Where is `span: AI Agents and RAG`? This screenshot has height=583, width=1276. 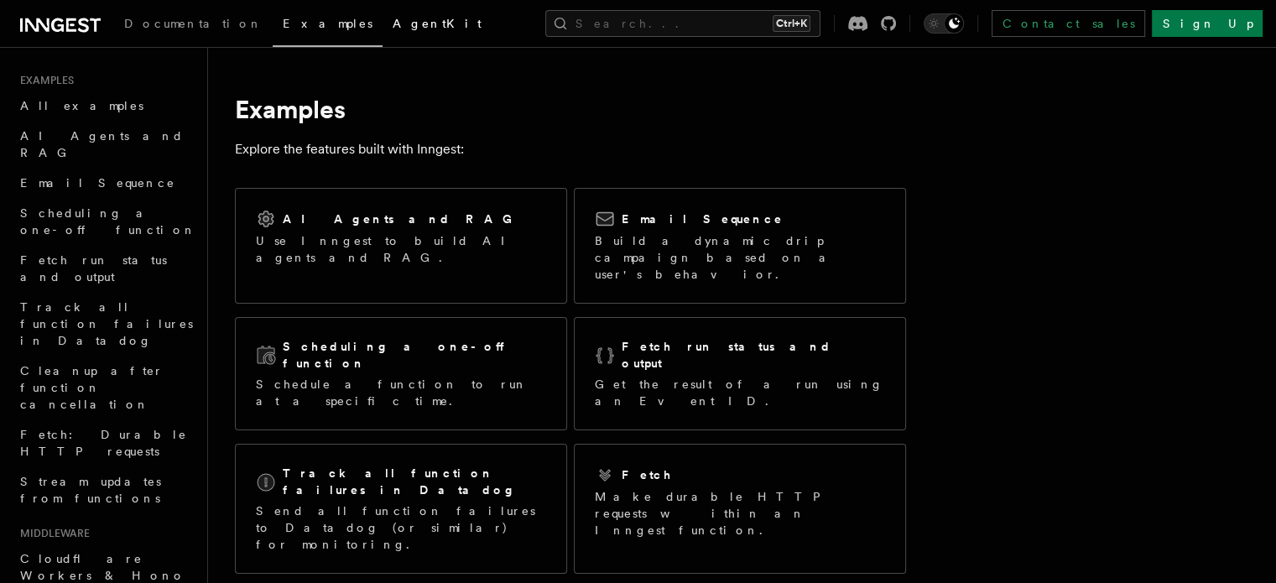 span: AI Agents and RAG is located at coordinates (102, 144).